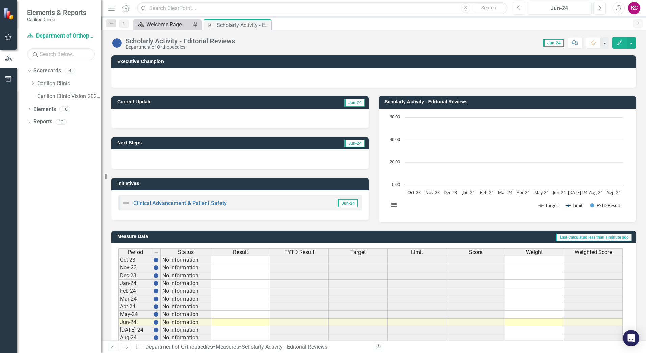 The width and height of the screenshot is (646, 353). Describe the element at coordinates (241, 252) in the screenshot. I see `span: Result` at that location.